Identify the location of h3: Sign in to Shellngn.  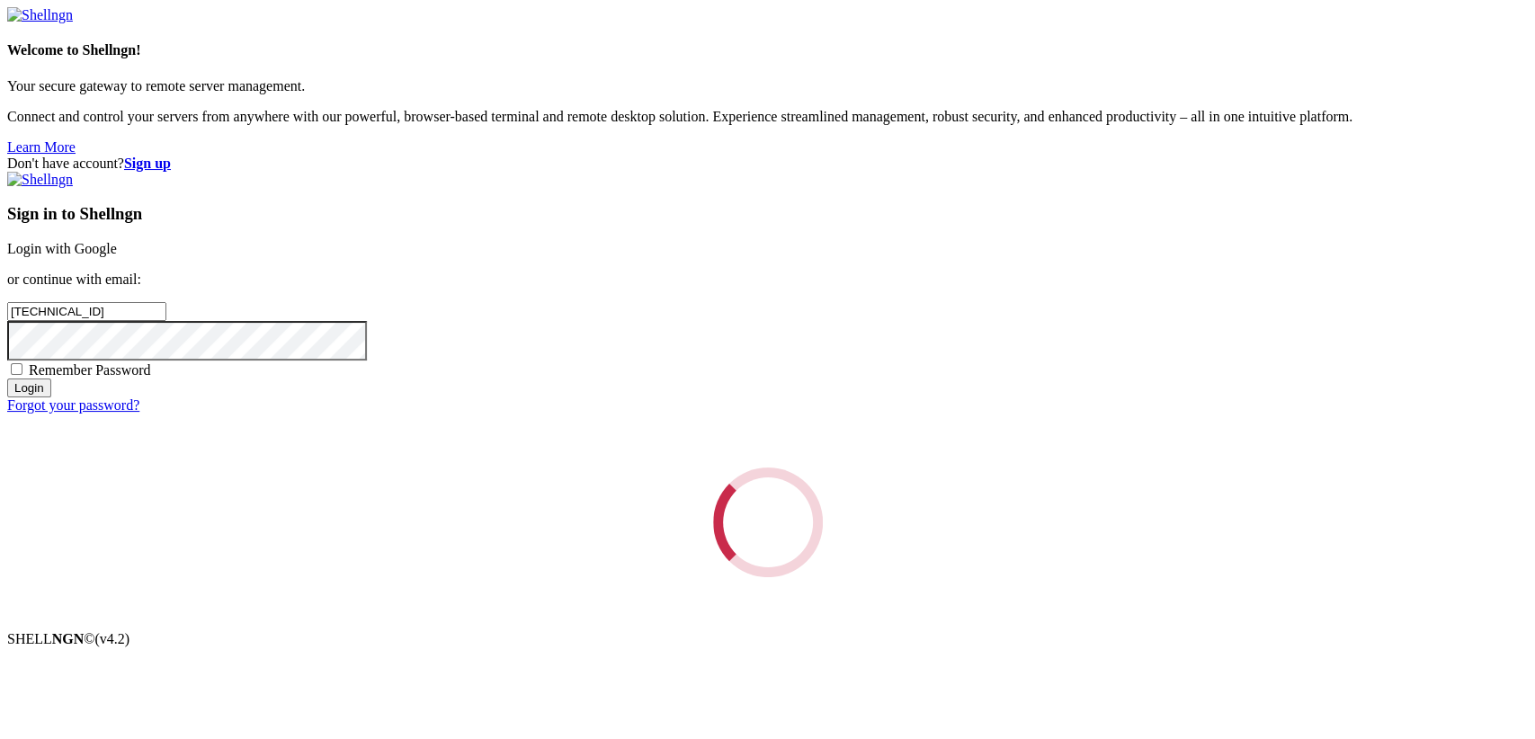
(767, 214).